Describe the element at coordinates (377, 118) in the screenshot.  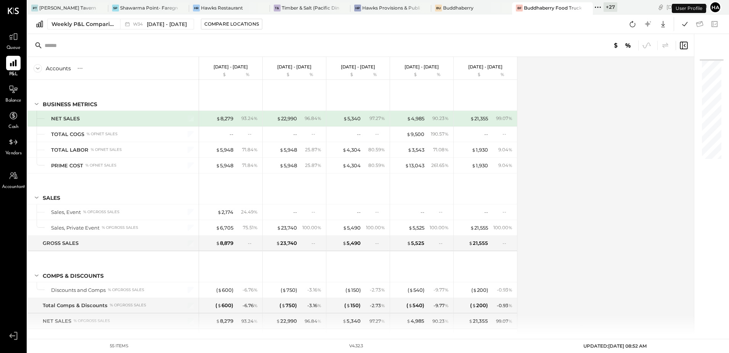
I see `div: 97.27` at that location.